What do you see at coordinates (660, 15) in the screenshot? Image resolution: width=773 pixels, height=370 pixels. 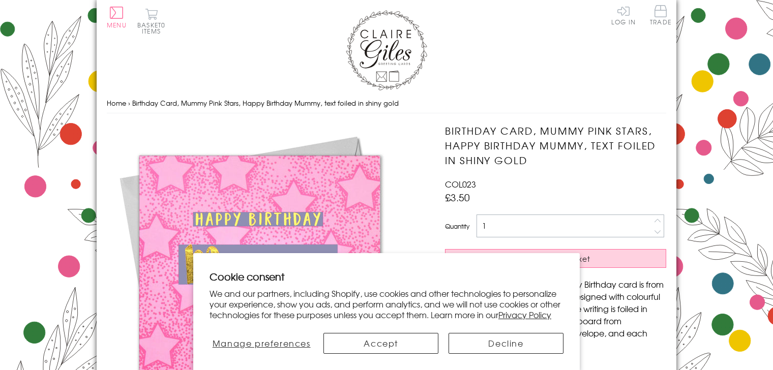 I see `span: Trade` at bounding box center [660, 15].